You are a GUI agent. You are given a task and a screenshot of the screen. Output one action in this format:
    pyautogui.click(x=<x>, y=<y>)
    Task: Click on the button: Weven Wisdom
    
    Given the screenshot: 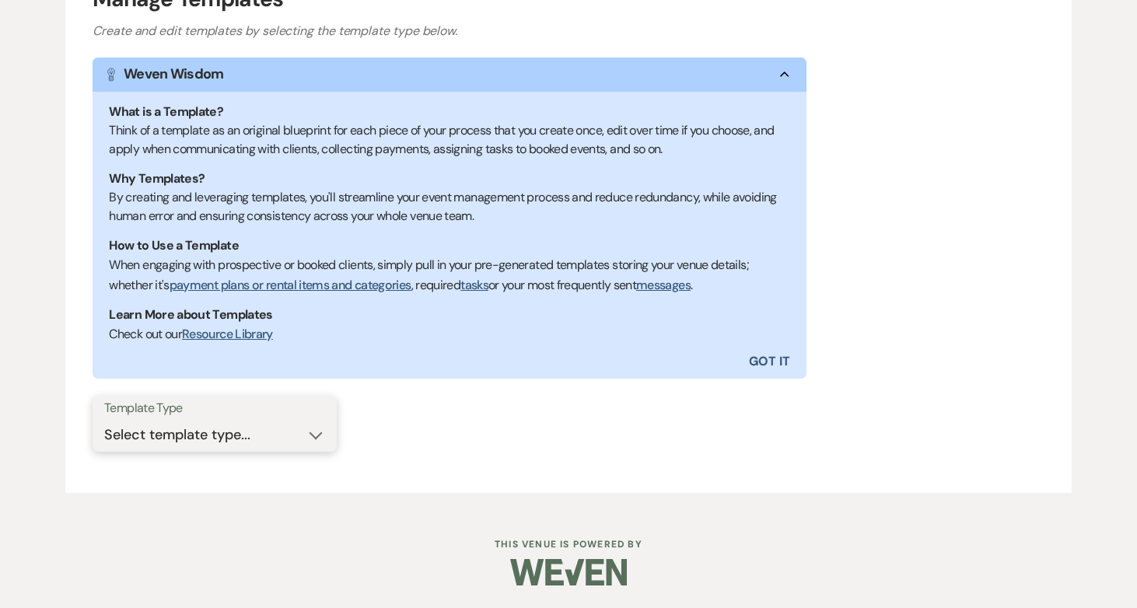 What is the action you would take?
    pyautogui.click(x=450, y=75)
    